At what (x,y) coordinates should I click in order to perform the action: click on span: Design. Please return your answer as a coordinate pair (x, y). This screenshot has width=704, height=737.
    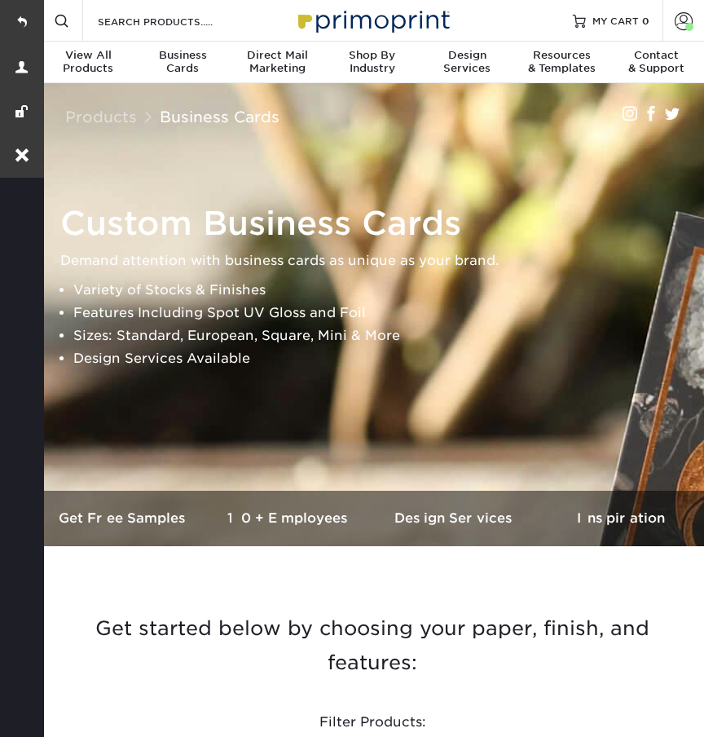
    Looking at the image, I should click on (467, 55).